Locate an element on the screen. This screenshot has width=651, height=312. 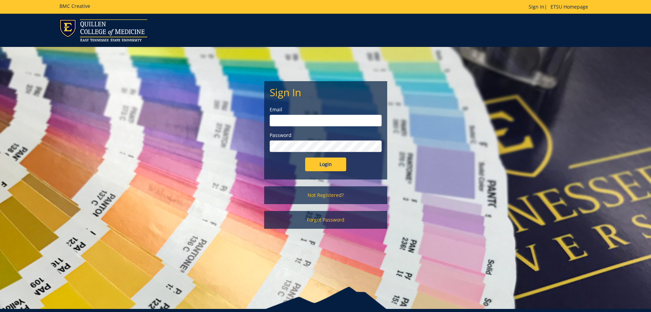
img: ETSU logo is located at coordinates (103, 30).